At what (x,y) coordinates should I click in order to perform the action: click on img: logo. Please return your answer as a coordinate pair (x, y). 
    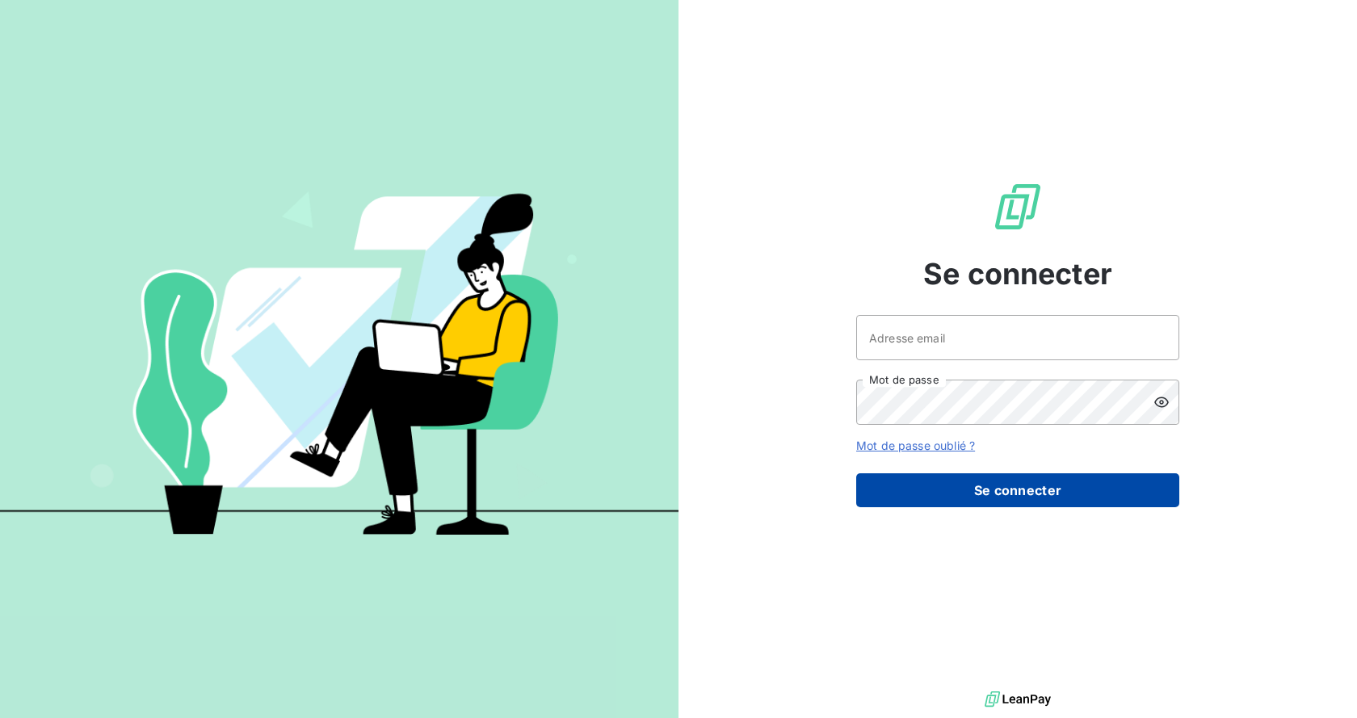
    Looking at the image, I should click on (1017, 699).